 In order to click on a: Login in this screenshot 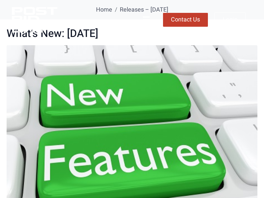, I will do `click(230, 20)`.